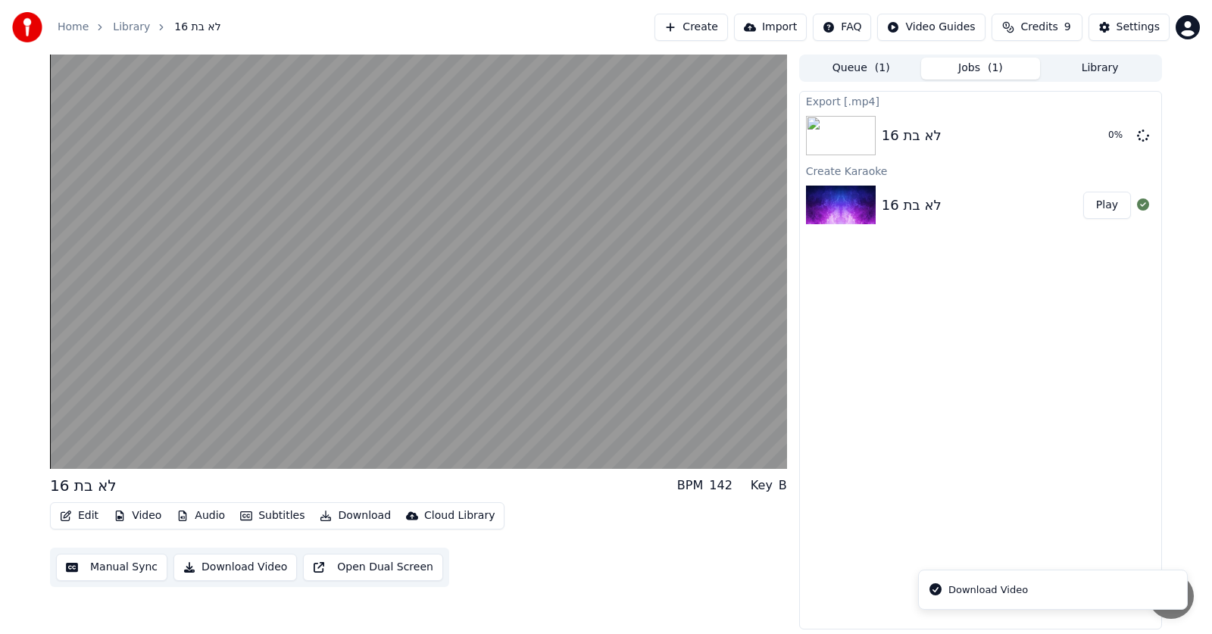  Describe the element at coordinates (197, 27) in the screenshot. I see `span: לא בת 16` at that location.